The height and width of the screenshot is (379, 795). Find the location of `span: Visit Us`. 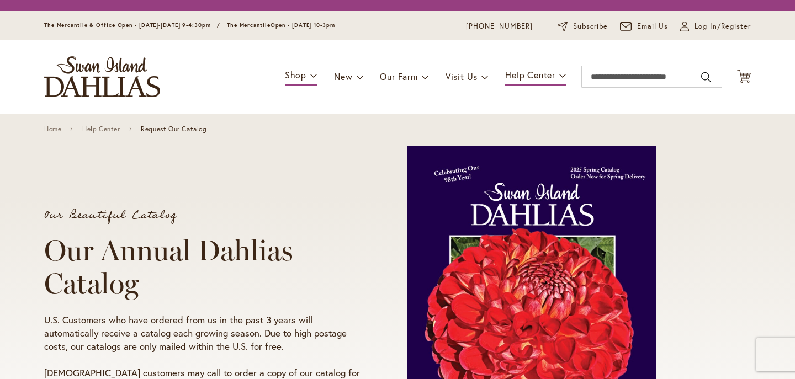

span: Visit Us is located at coordinates (462, 76).